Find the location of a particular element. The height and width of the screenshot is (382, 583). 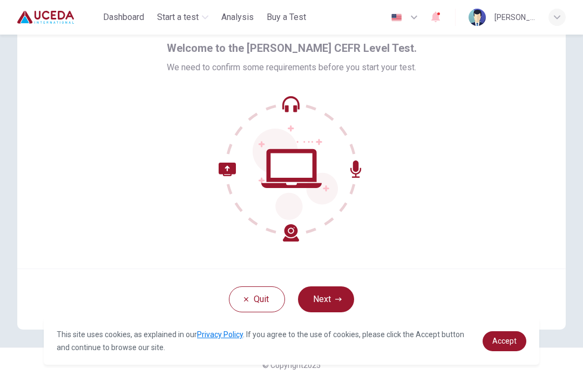

button: Next is located at coordinates (326, 299).